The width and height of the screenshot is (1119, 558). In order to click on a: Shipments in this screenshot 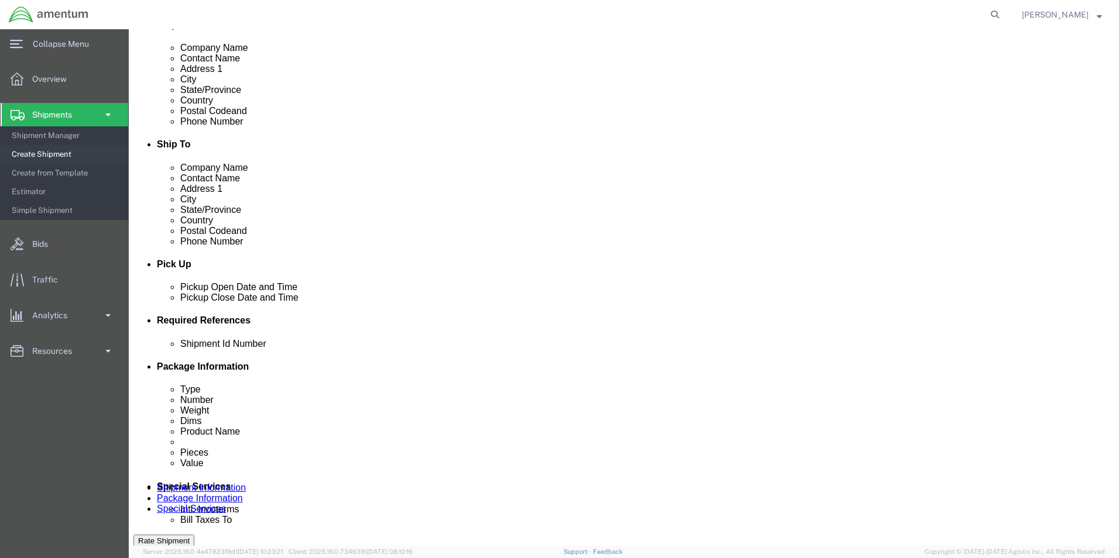, I will do `click(64, 115)`.